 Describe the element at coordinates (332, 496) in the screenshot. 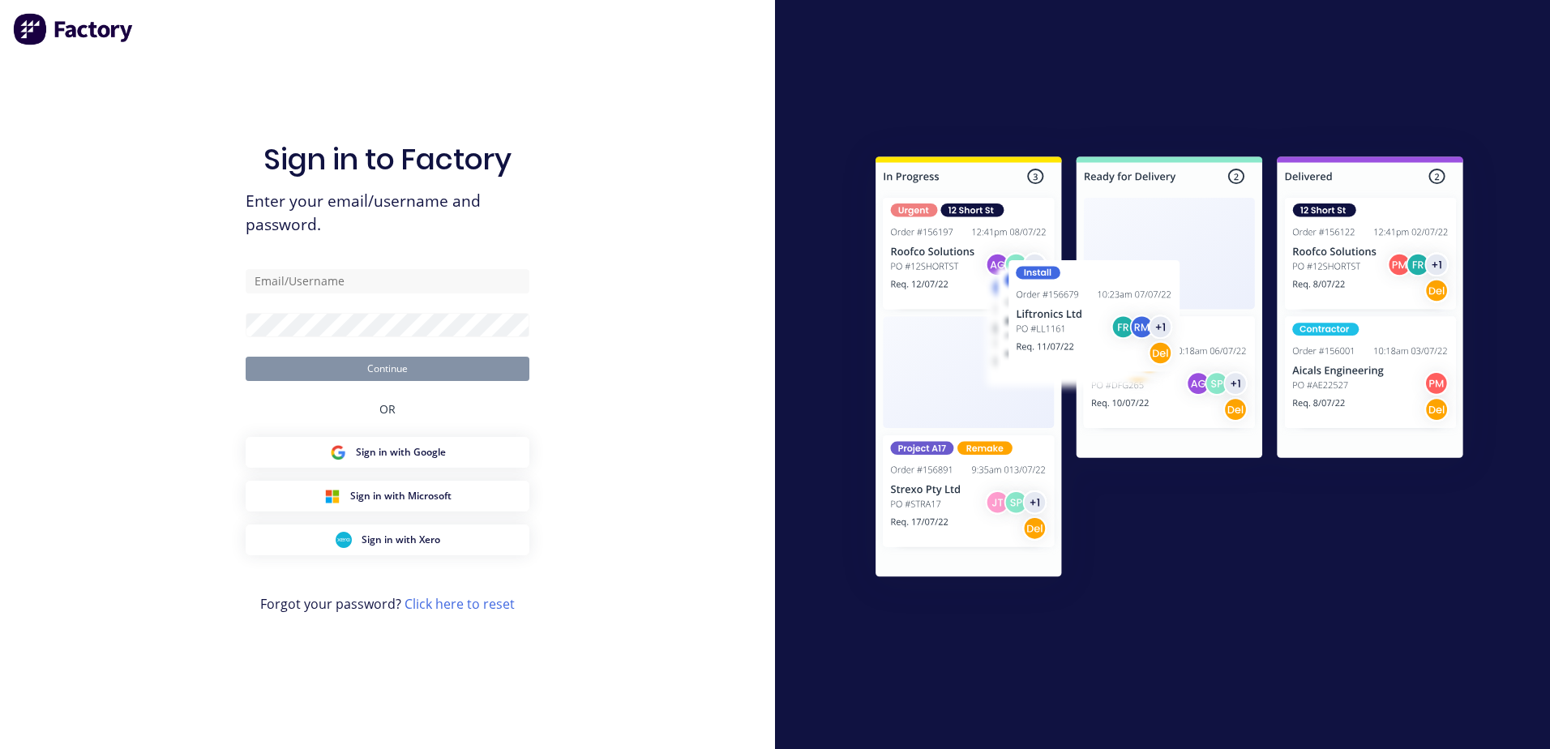

I see `img: Microsoft Sign in` at that location.